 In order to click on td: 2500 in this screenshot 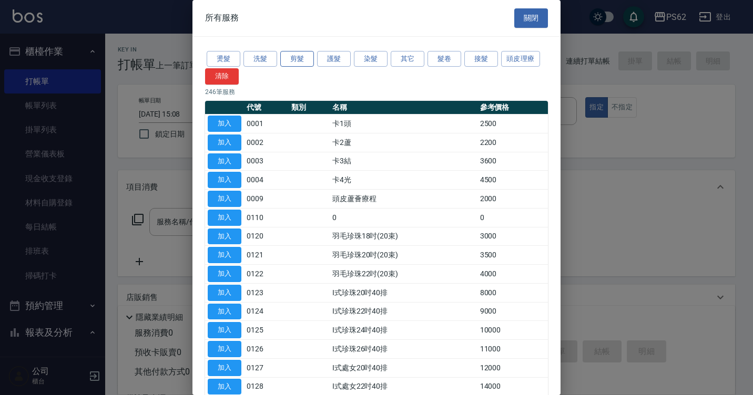, I will do `click(513, 124)`.